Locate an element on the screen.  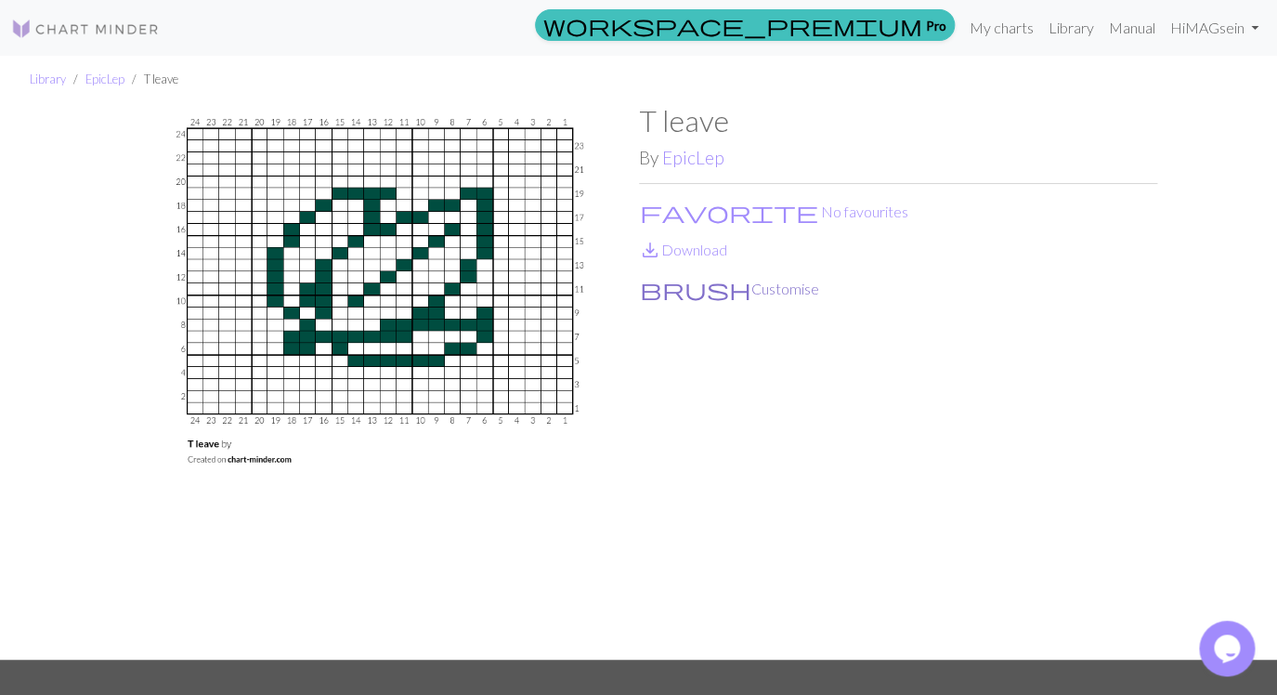
button: CustomiseCustomise is located at coordinates (729, 289).